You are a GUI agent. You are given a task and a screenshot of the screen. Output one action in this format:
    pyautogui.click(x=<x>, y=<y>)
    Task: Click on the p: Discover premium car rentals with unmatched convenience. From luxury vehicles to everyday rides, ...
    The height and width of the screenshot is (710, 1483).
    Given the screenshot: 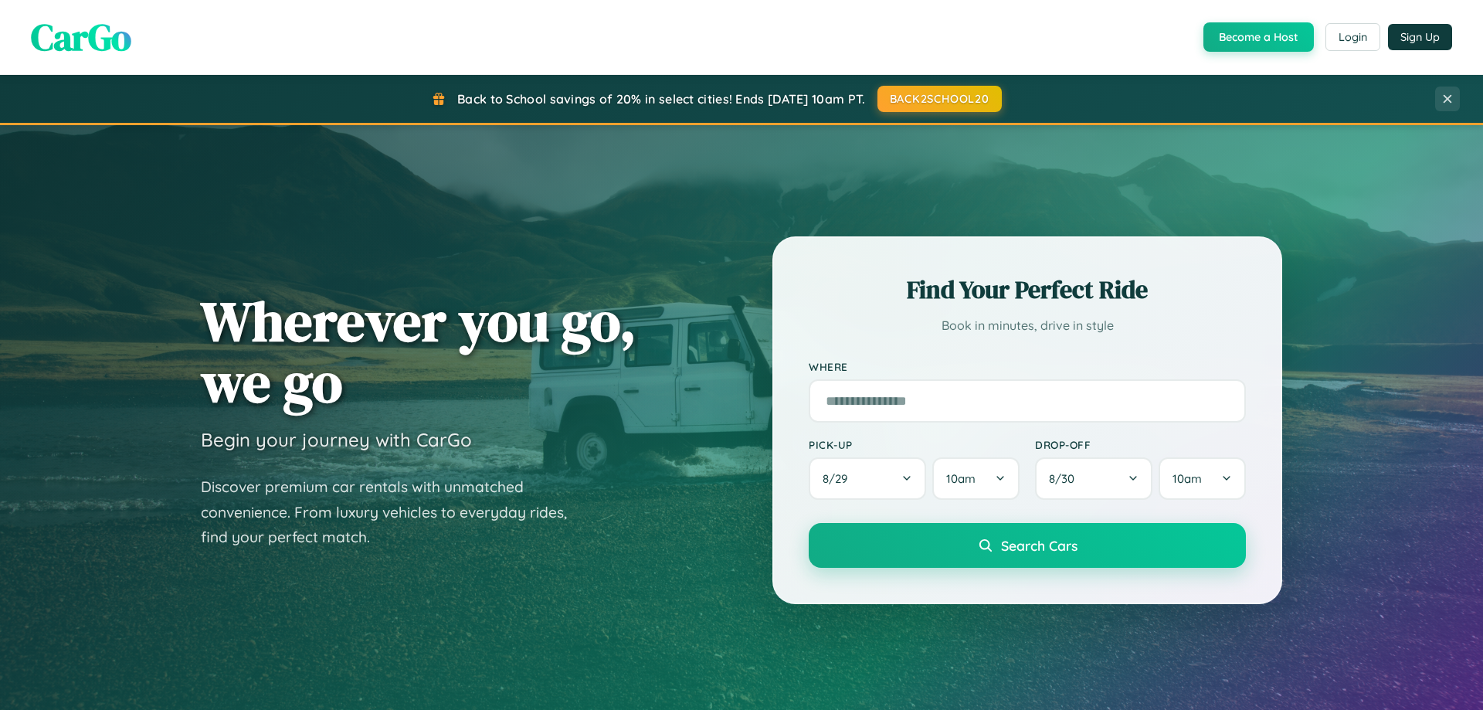 What is the action you would take?
    pyautogui.click(x=394, y=512)
    